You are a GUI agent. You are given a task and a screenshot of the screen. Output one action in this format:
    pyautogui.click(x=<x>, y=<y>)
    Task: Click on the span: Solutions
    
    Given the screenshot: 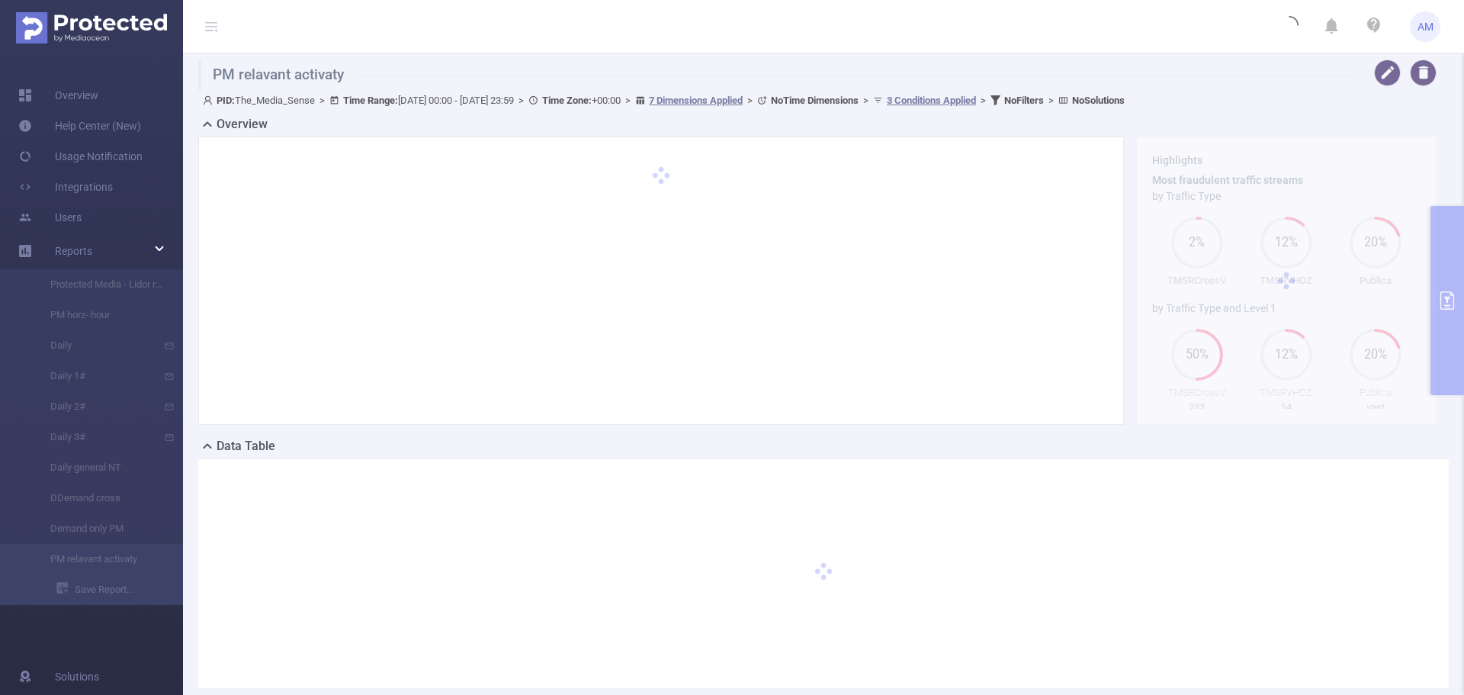 What is the action you would take?
    pyautogui.click(x=77, y=676)
    